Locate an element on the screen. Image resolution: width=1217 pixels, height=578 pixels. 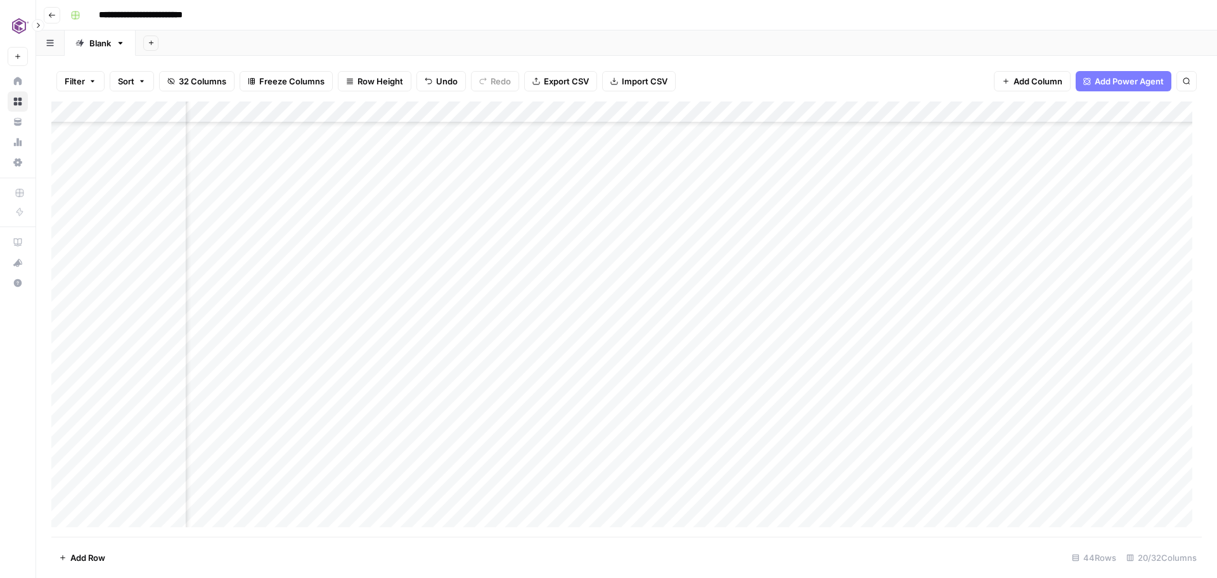
button: Filter is located at coordinates (81, 81).